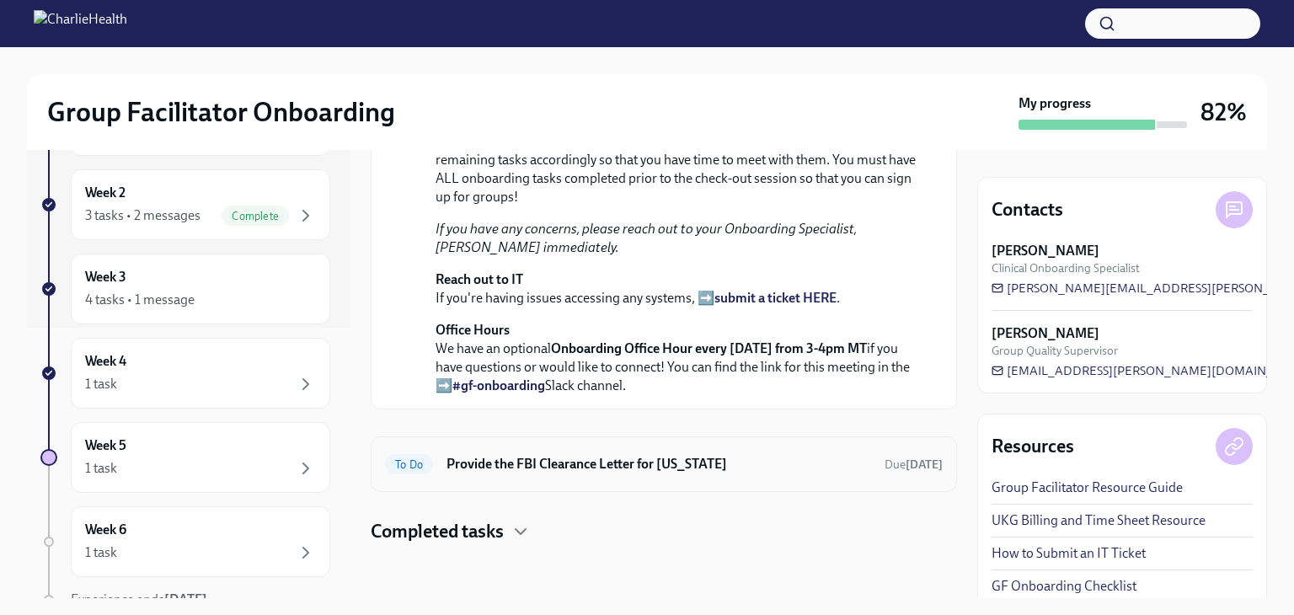  Describe the element at coordinates (775, 297) in the screenshot. I see `a: submit a ticket HERE` at that location.